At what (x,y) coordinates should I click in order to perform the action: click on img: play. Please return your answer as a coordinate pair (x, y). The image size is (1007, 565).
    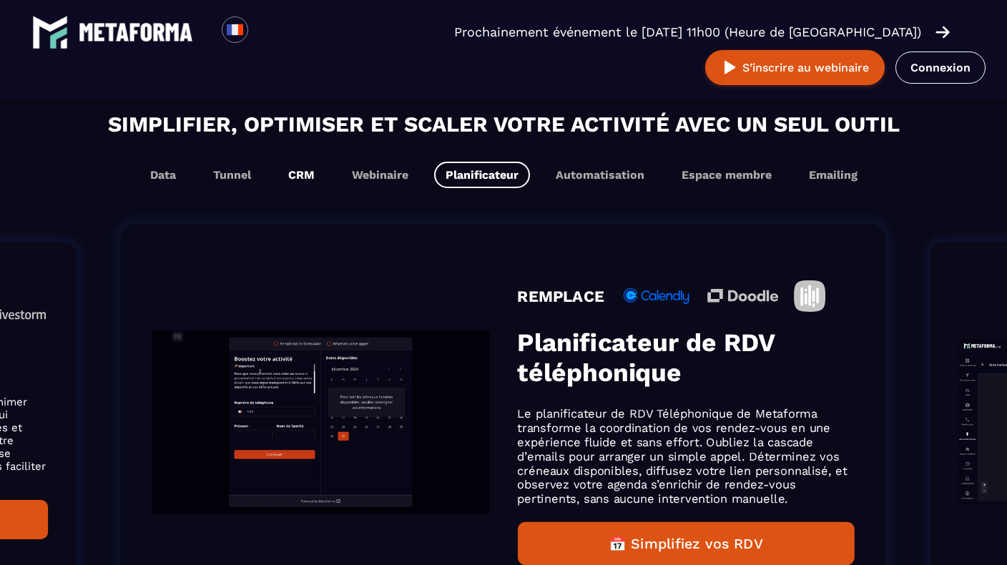
    Looking at the image, I should click on (729, 67).